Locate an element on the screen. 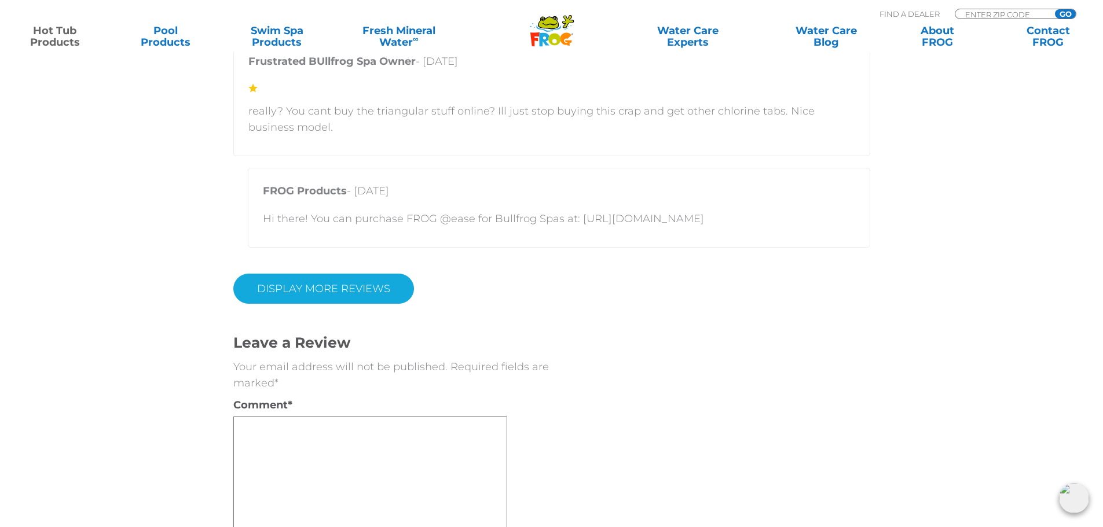 The image size is (1103, 527). h3: Leave a Review is located at coordinates (392, 343).